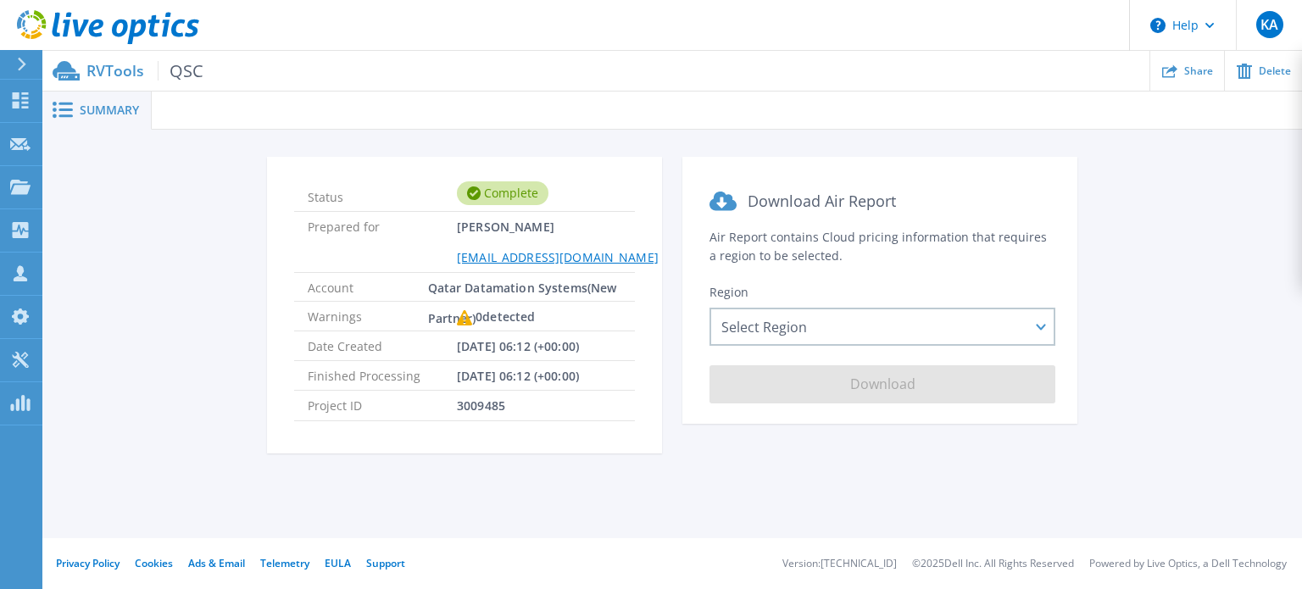 Image resolution: width=1302 pixels, height=589 pixels. Describe the element at coordinates (882, 326) in the screenshot. I see `div: Select Region` at that location.